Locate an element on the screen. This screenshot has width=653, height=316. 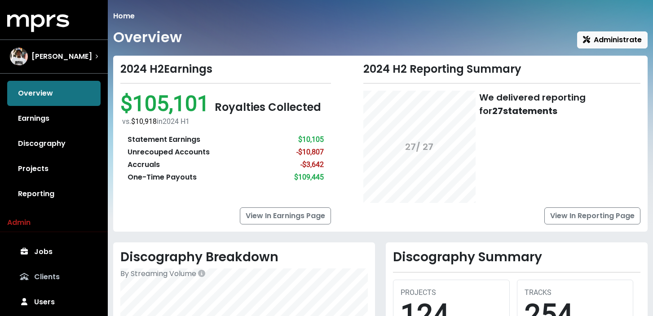
a: Reporting is located at coordinates (54, 194).